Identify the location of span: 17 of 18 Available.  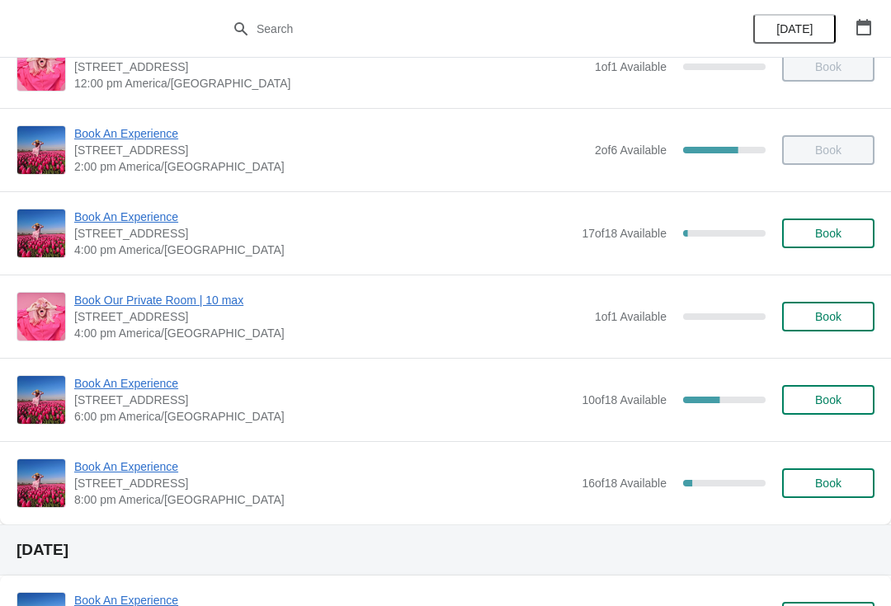
(624, 233).